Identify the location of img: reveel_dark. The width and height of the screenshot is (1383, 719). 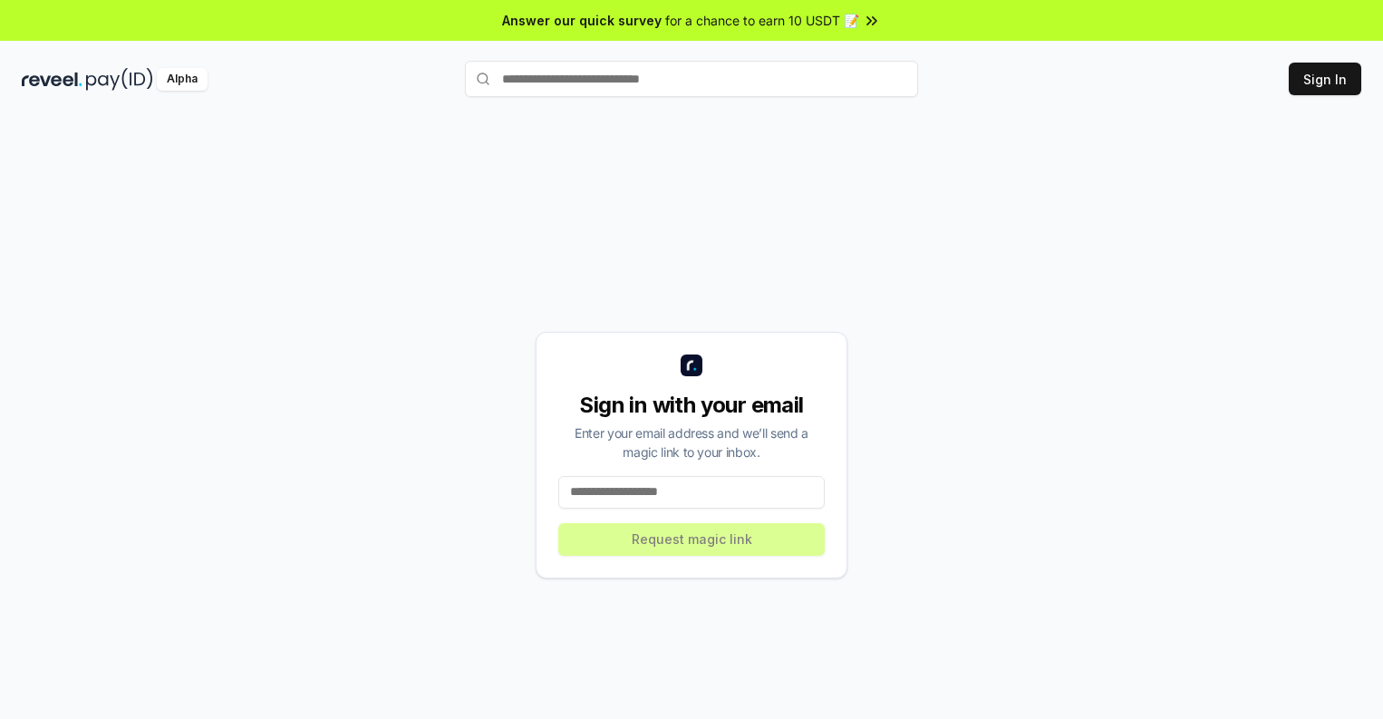
(52, 79).